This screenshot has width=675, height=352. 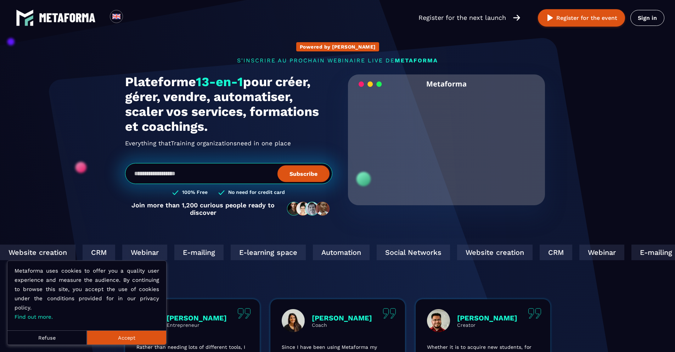 What do you see at coordinates (229, 104) in the screenshot?
I see `h1: Plateforme pour créer, gérer, vendre, automatiser, scaler vos services, formations et coachings.` at bounding box center [229, 104].